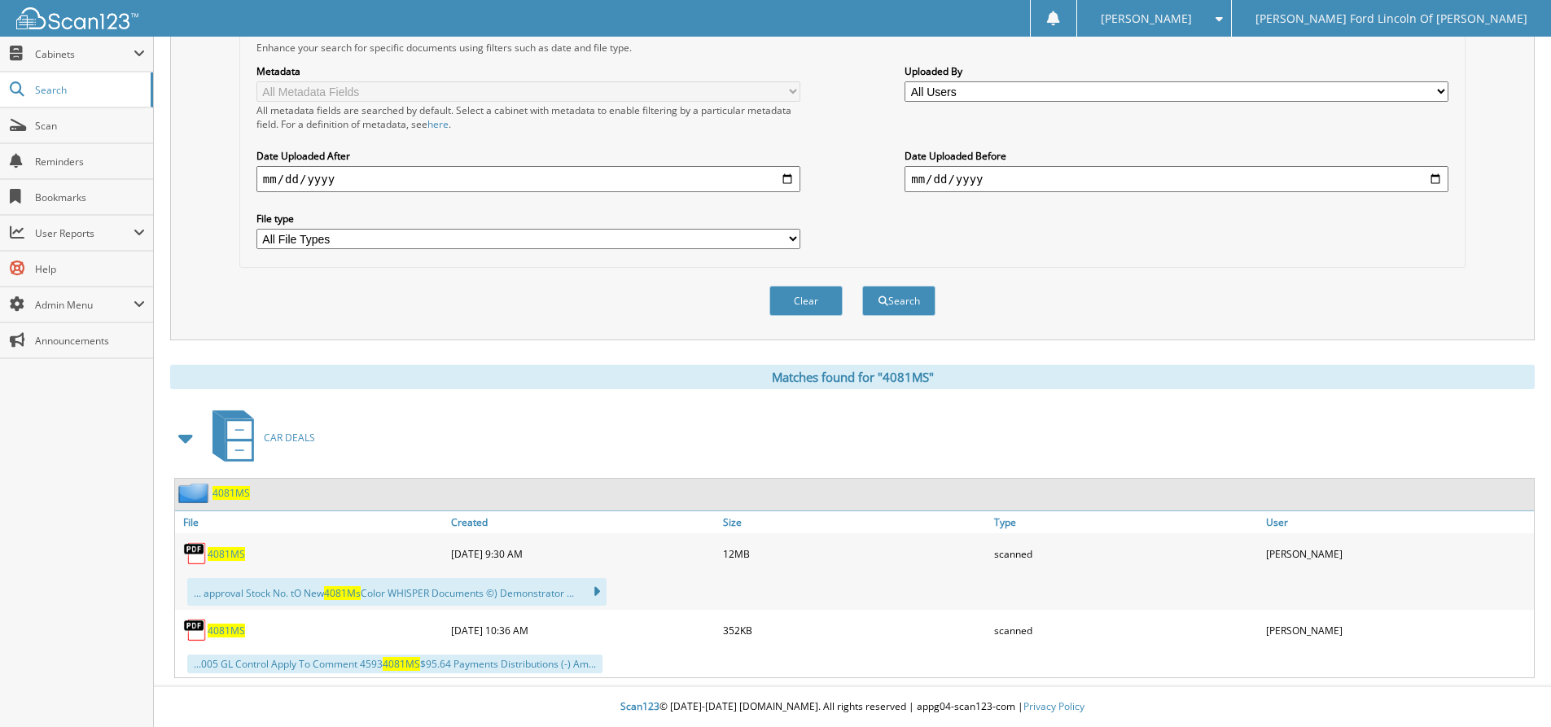  What do you see at coordinates (806, 300) in the screenshot?
I see `button: Clear` at bounding box center [806, 300].